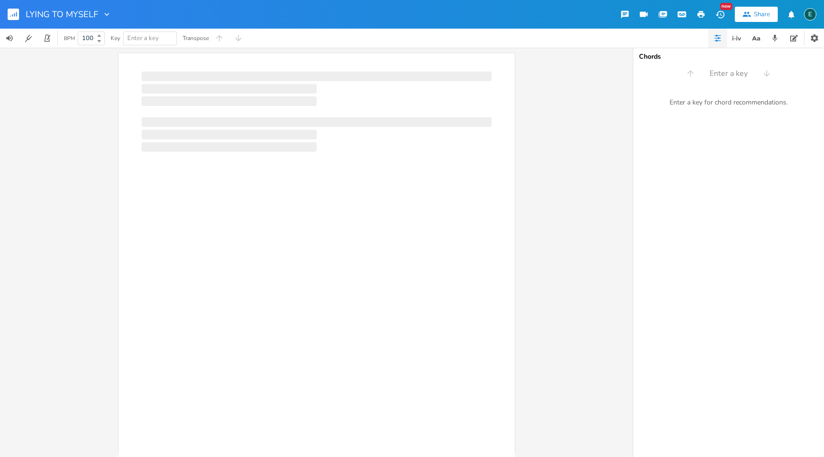 The width and height of the screenshot is (824, 457). What do you see at coordinates (729, 57) in the screenshot?
I see `div: Chords` at bounding box center [729, 57].